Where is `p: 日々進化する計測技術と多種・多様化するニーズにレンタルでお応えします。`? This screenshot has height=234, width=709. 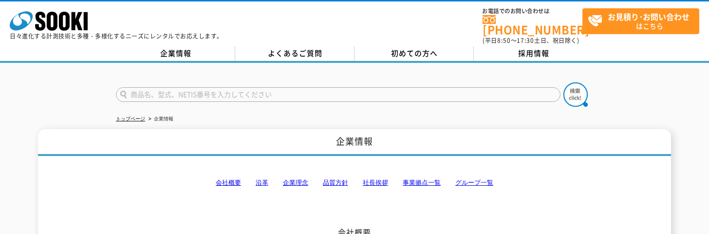 p: 日々進化する計測技術と多種・多様化するニーズにレンタルでお応えします。 is located at coordinates (116, 36).